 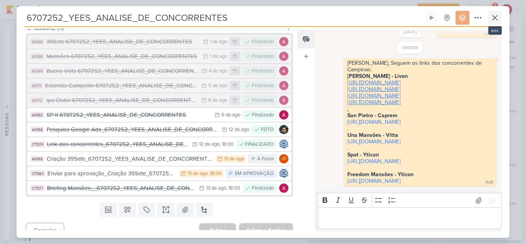 What do you see at coordinates (159, 42) in the screenshot?
I see `button: AG168 39Sete 6707252_YEES_ANALISE_DE_CONCORRENTES 1 de ago FInalizado` at bounding box center [159, 42].